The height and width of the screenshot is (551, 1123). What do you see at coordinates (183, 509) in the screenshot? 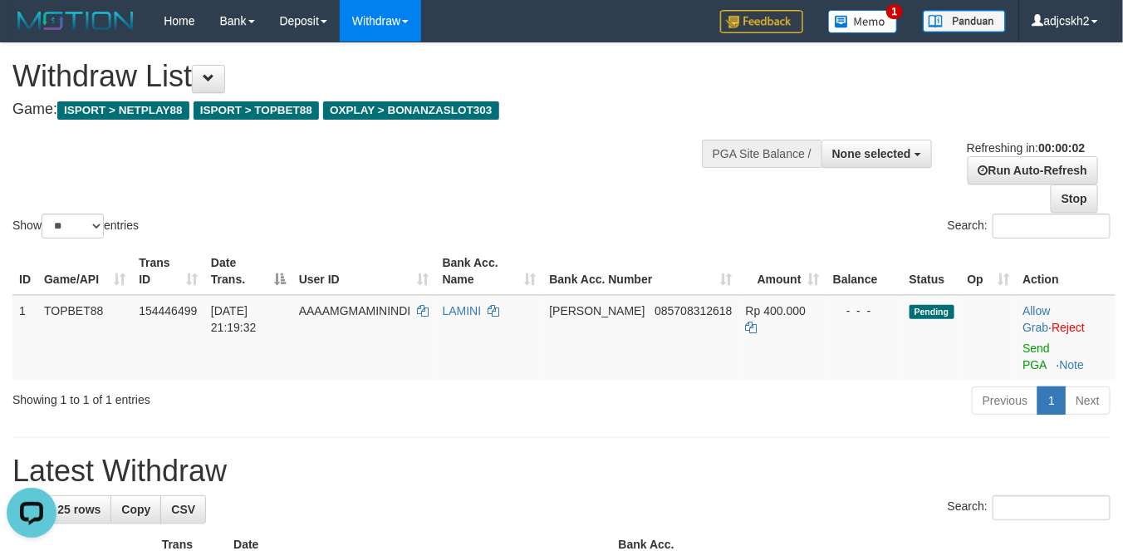
I see `span: CSV` at bounding box center [183, 509].